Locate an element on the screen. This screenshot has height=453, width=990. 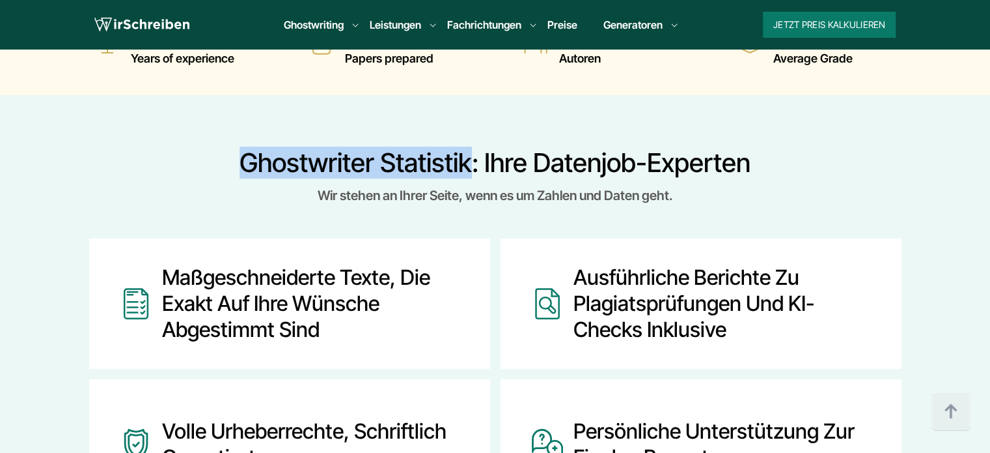
p: Wir stehen an Ihrer Seite, wenn es um Zahlen und Daten geht. is located at coordinates (496, 195).